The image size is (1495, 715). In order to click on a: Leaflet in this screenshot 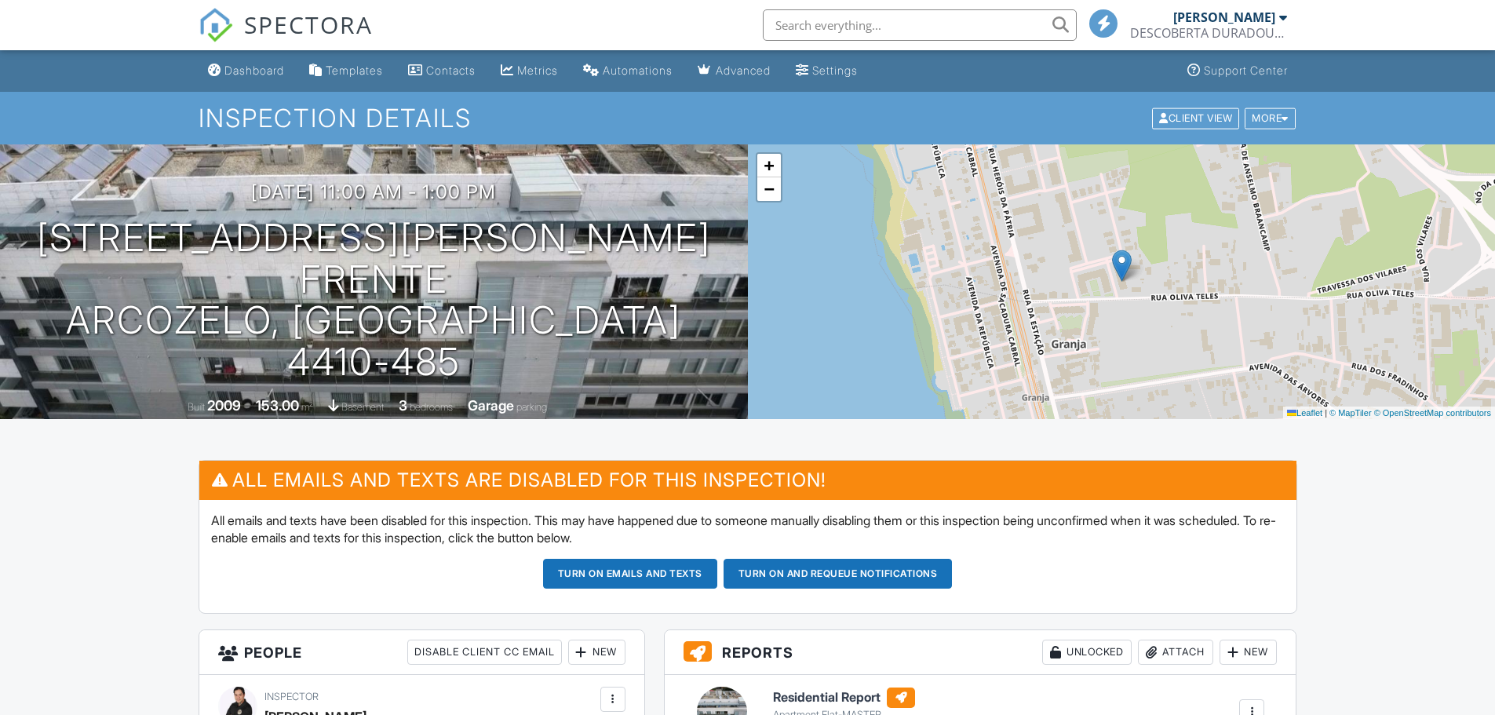, I will do `click(1305, 413)`.